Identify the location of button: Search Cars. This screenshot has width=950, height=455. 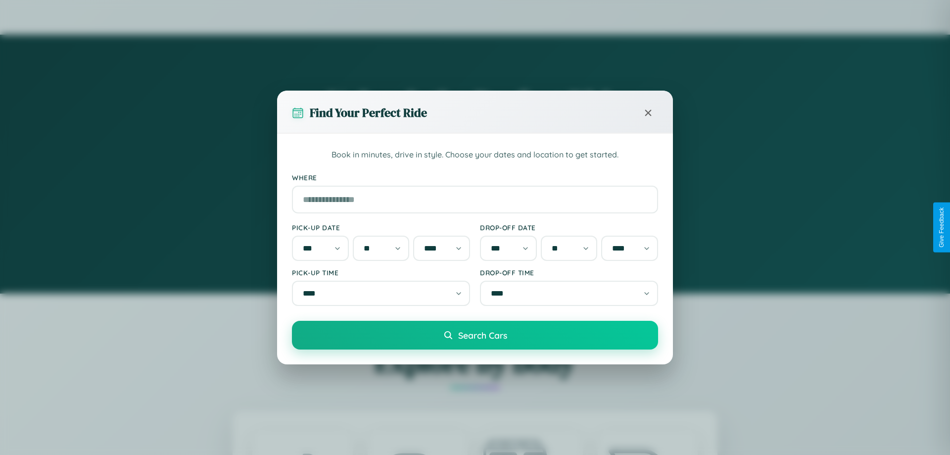
(475, 335).